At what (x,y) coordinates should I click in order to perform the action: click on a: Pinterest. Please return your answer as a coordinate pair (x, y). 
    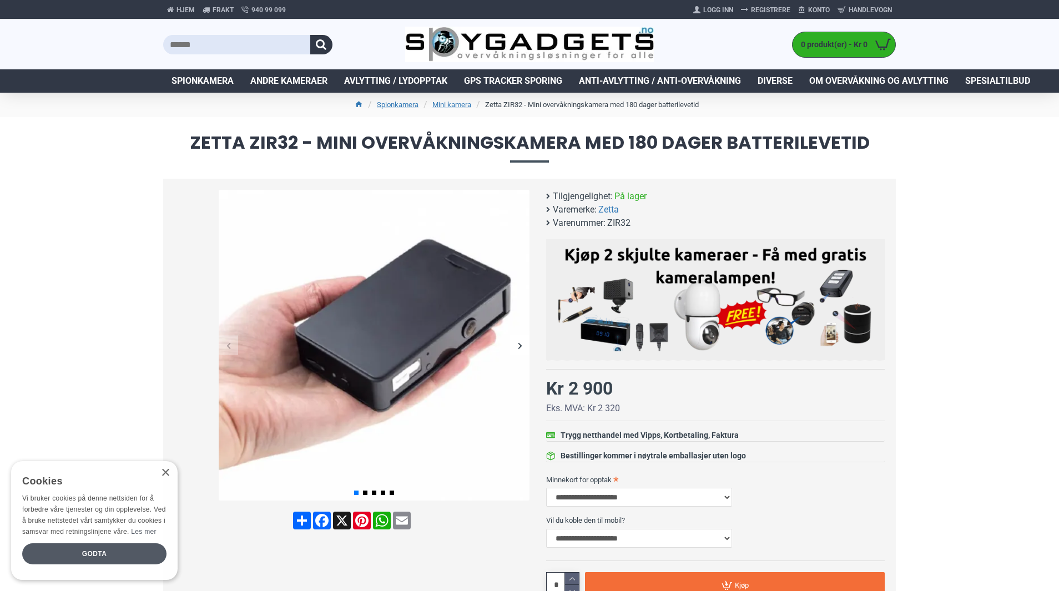
    Looking at the image, I should click on (362, 521).